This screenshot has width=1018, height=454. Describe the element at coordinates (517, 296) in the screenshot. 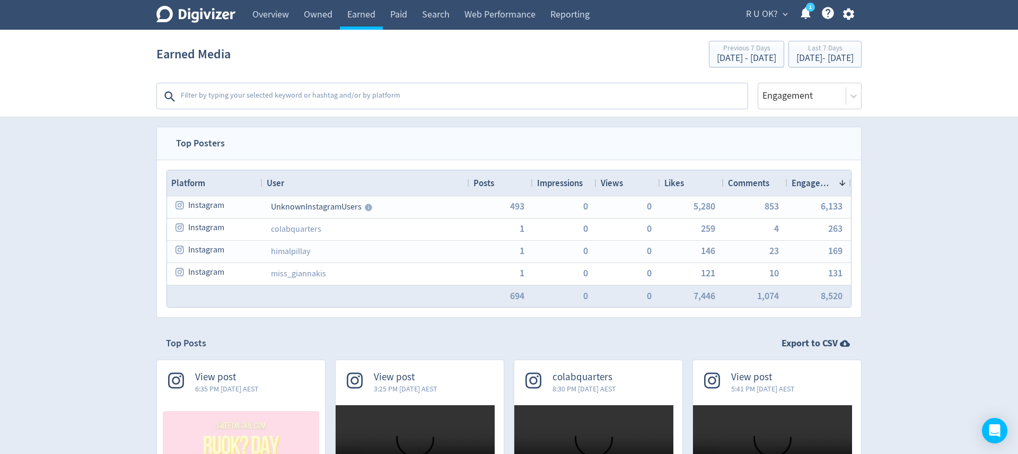

I see `span: 694` at that location.